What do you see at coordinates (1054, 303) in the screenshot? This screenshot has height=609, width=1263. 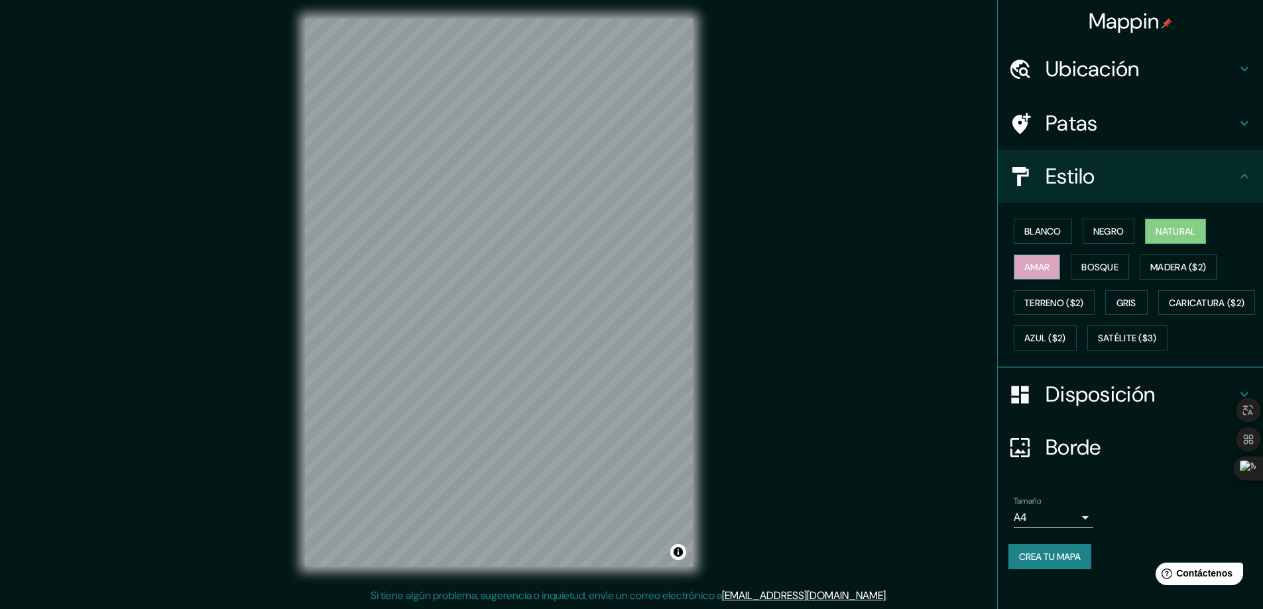 I see `font: Terreno ($2)` at bounding box center [1054, 303].